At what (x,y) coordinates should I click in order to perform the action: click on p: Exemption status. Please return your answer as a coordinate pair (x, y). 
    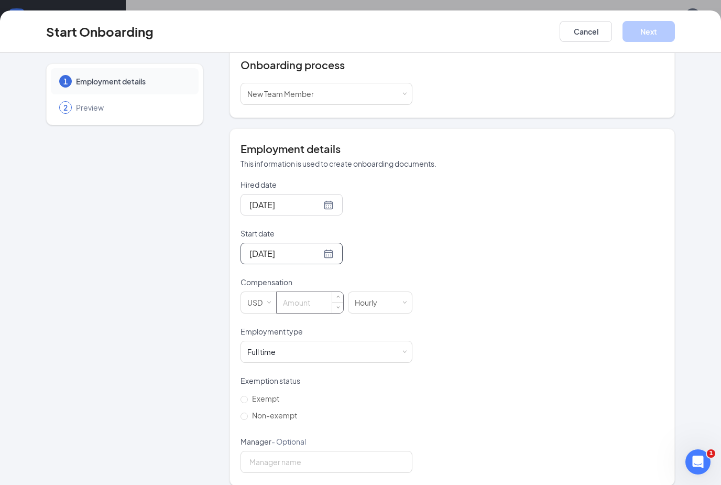
    Looking at the image, I should click on (326, 380).